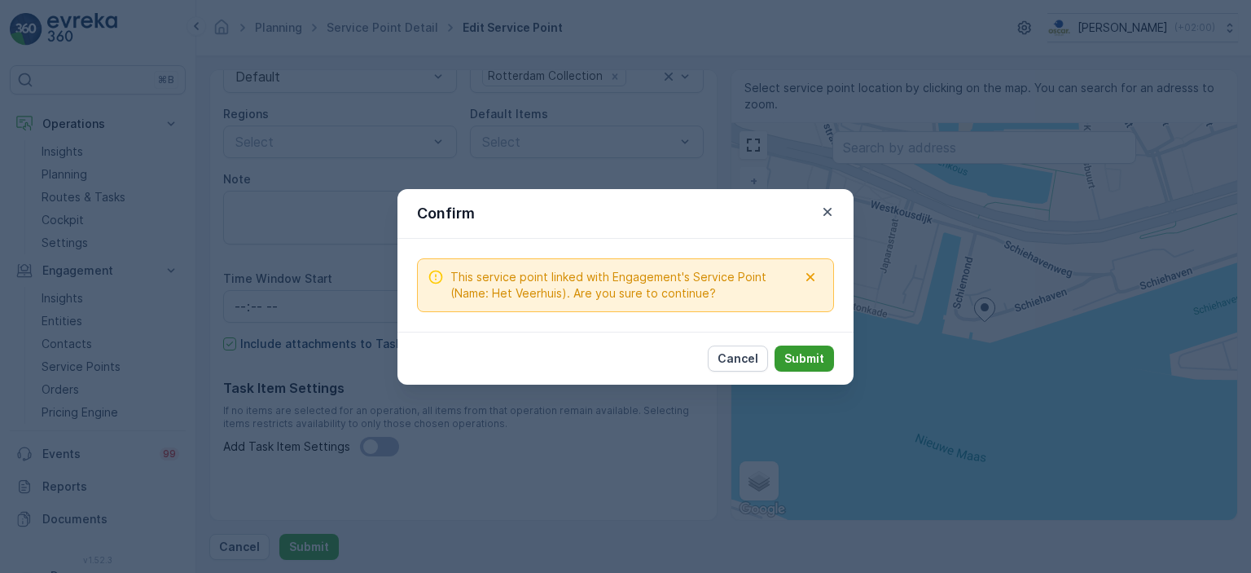  What do you see at coordinates (804, 358) in the screenshot?
I see `button: Submit` at bounding box center [804, 358].